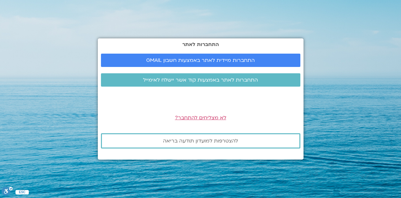 This screenshot has width=401, height=198. What do you see at coordinates (201, 141) in the screenshot?
I see `span: להצטרפות למועדון תודעה בריאה` at bounding box center [201, 141].